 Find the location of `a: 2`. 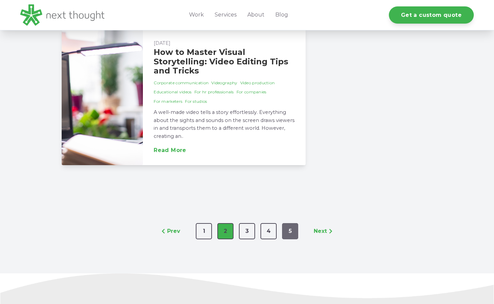

a: 2 is located at coordinates (225, 231).